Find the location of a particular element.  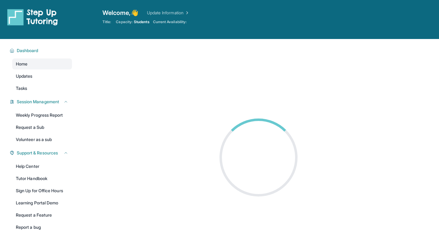

img: logo is located at coordinates (33, 17).